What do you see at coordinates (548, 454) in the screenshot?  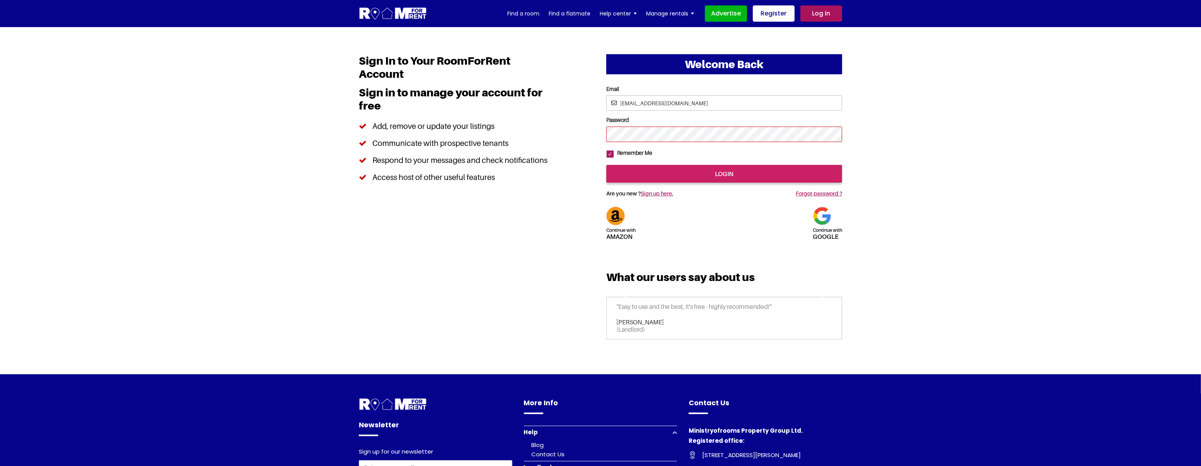 I see `a: Contact Us` at bounding box center [548, 454].